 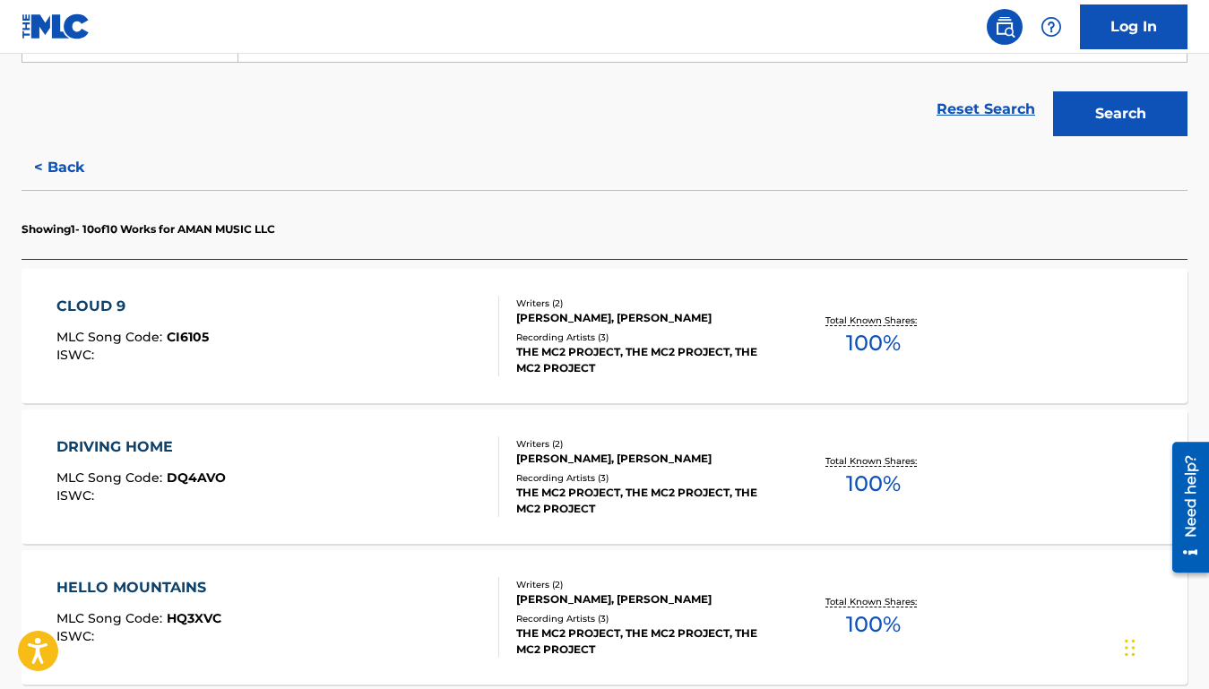 What do you see at coordinates (1005, 27) in the screenshot?
I see `a: Public Search` at bounding box center [1005, 27].